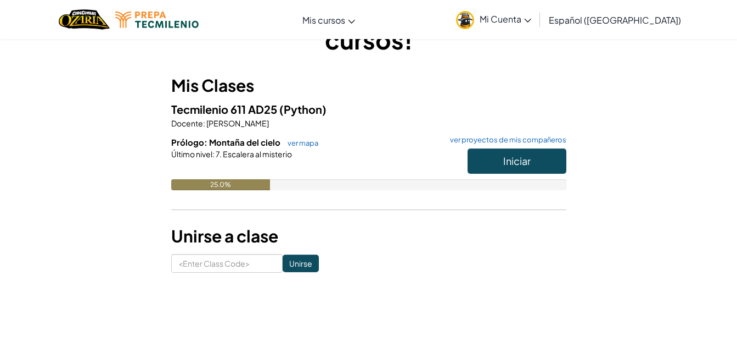 This screenshot has height=353, width=737. Describe the element at coordinates (465, 20) in the screenshot. I see `img: avatar` at that location.